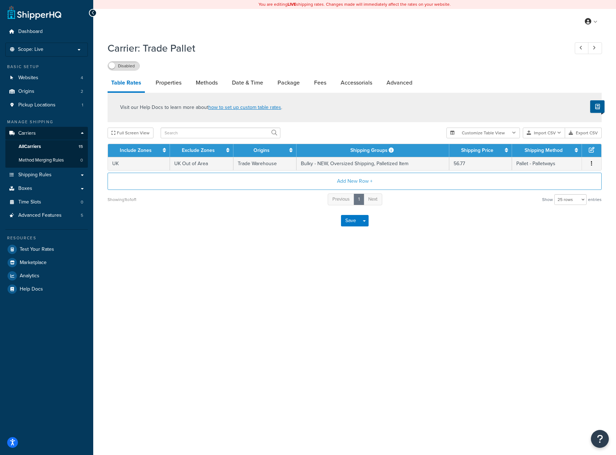 The width and height of the screenshot is (616, 455). I want to click on a: Dashboard, so click(47, 32).